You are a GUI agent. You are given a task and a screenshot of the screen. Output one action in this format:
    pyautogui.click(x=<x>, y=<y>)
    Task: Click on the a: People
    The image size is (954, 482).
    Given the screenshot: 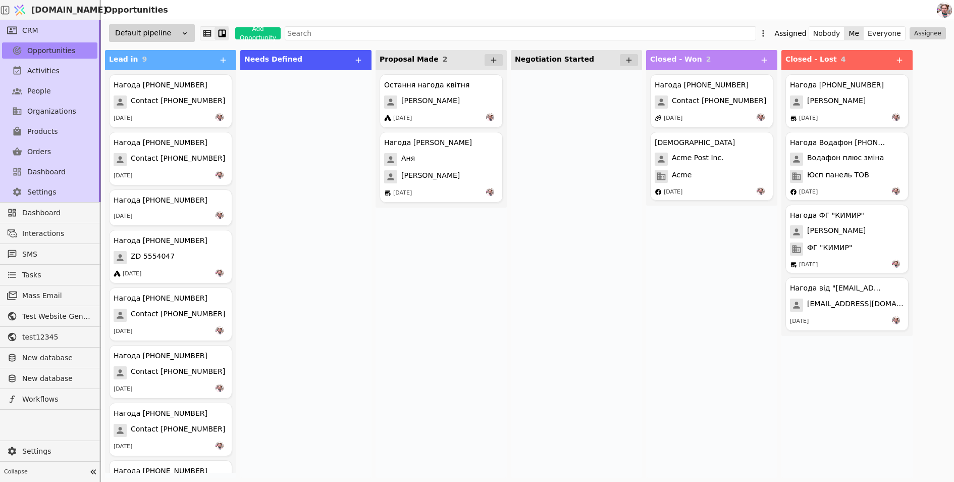 What is the action you would take?
    pyautogui.click(x=49, y=91)
    